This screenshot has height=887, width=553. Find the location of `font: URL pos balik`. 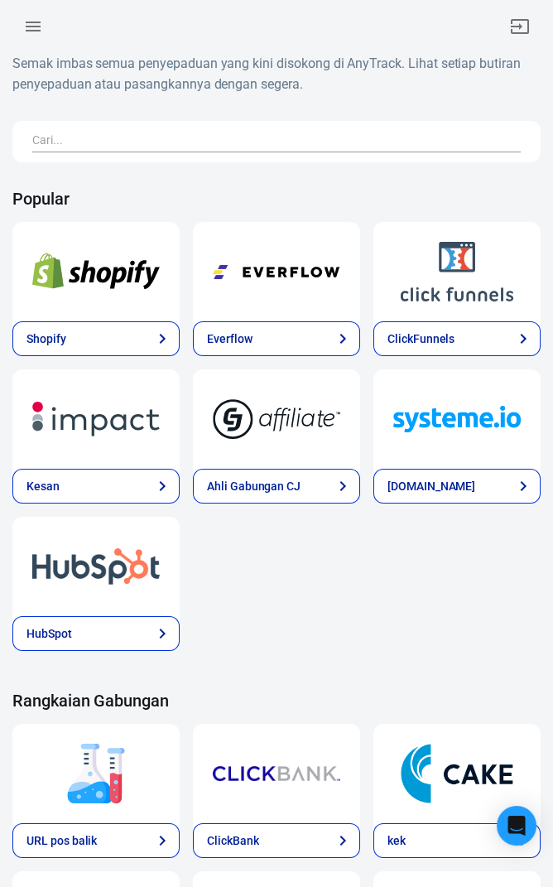

font: URL pos balik is located at coordinates (61, 841).